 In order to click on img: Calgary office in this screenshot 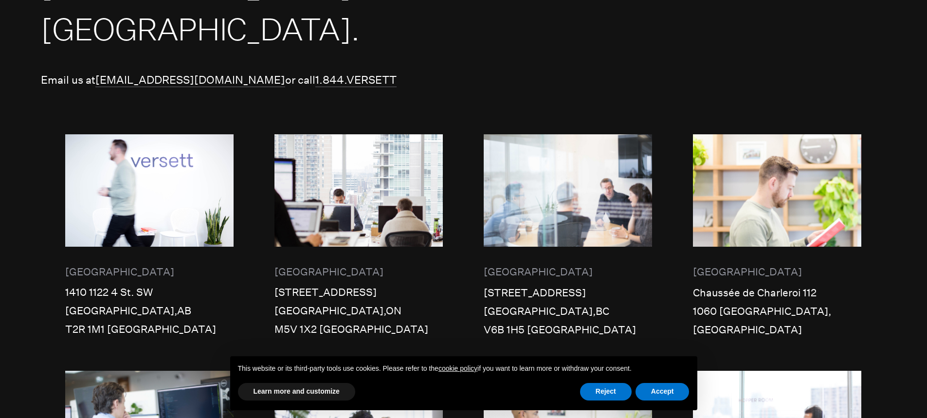, I will do `click(149, 190)`.